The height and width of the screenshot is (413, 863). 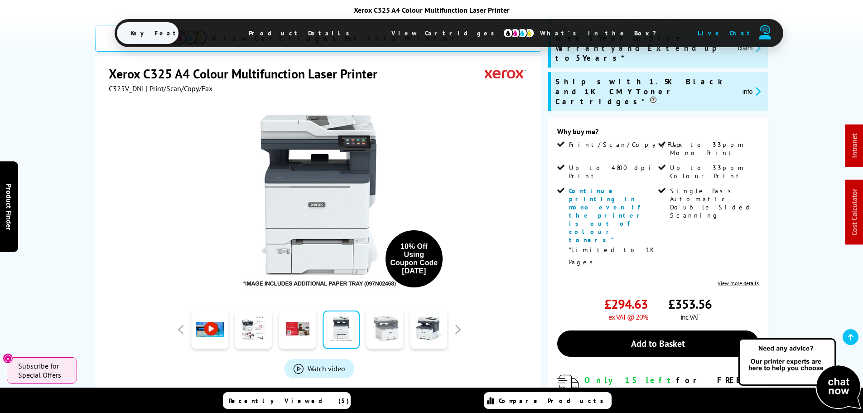 I want to click on span: Recently Viewed (5), so click(x=289, y=400).